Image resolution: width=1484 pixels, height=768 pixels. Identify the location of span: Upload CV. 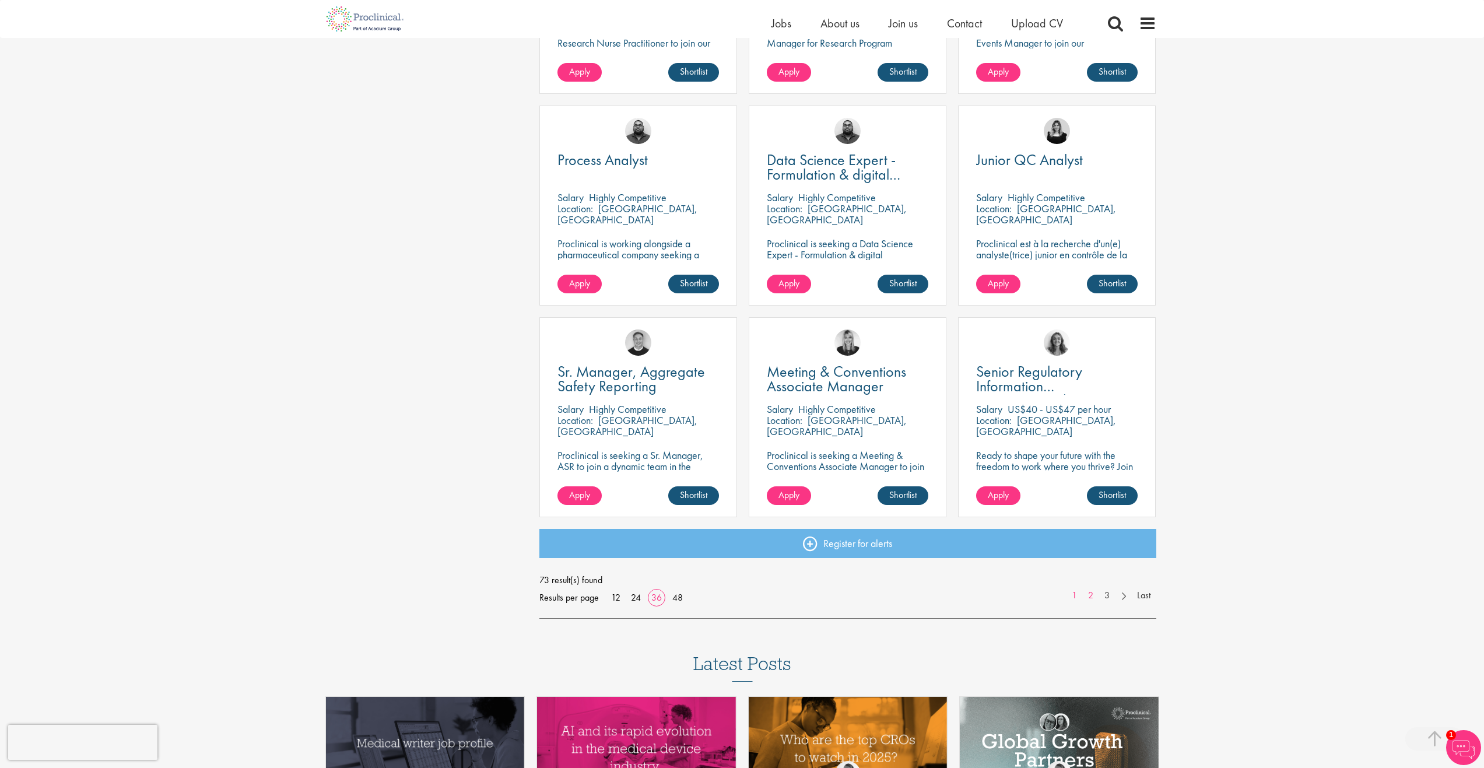
(1037, 23).